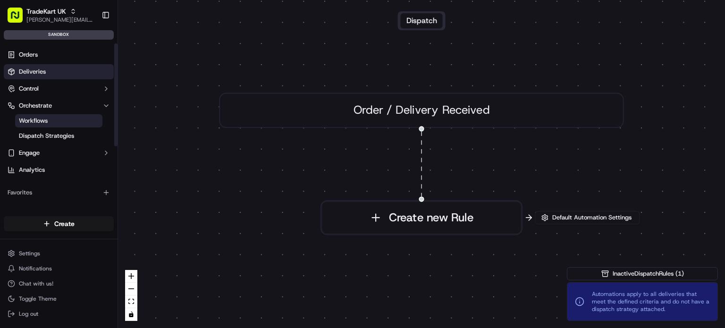 Image resolution: width=725 pixels, height=328 pixels. Describe the element at coordinates (28, 55) in the screenshot. I see `span: Orders` at that location.